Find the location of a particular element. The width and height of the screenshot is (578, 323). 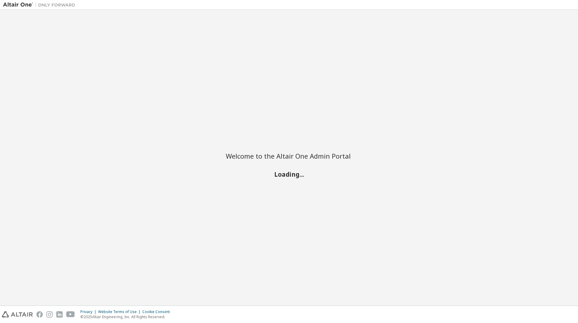

img: altair_logo.svg is located at coordinates (17, 314).